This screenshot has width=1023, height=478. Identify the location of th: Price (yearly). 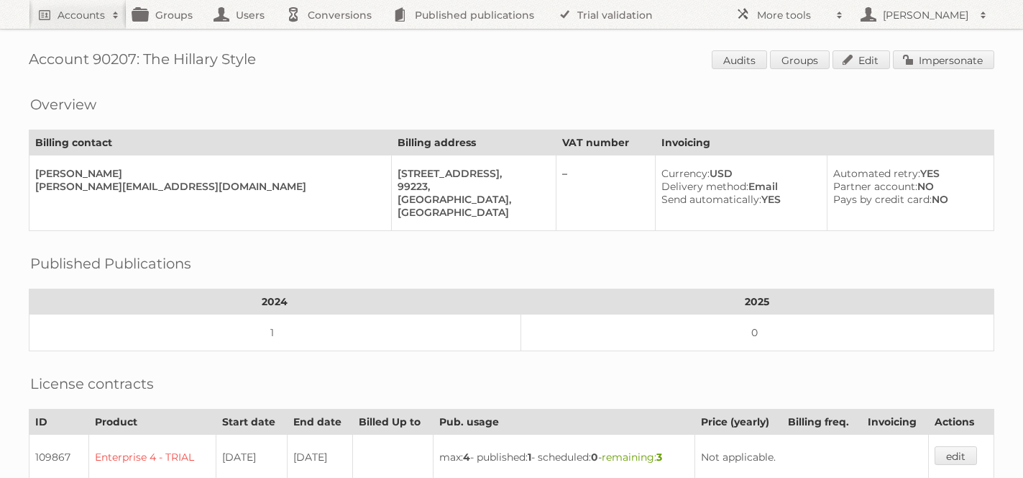
(739, 421).